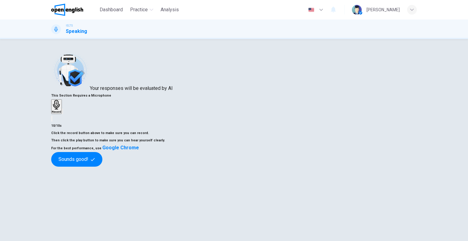 This screenshot has height=241, width=468. I want to click on button: Practice, so click(142, 10).